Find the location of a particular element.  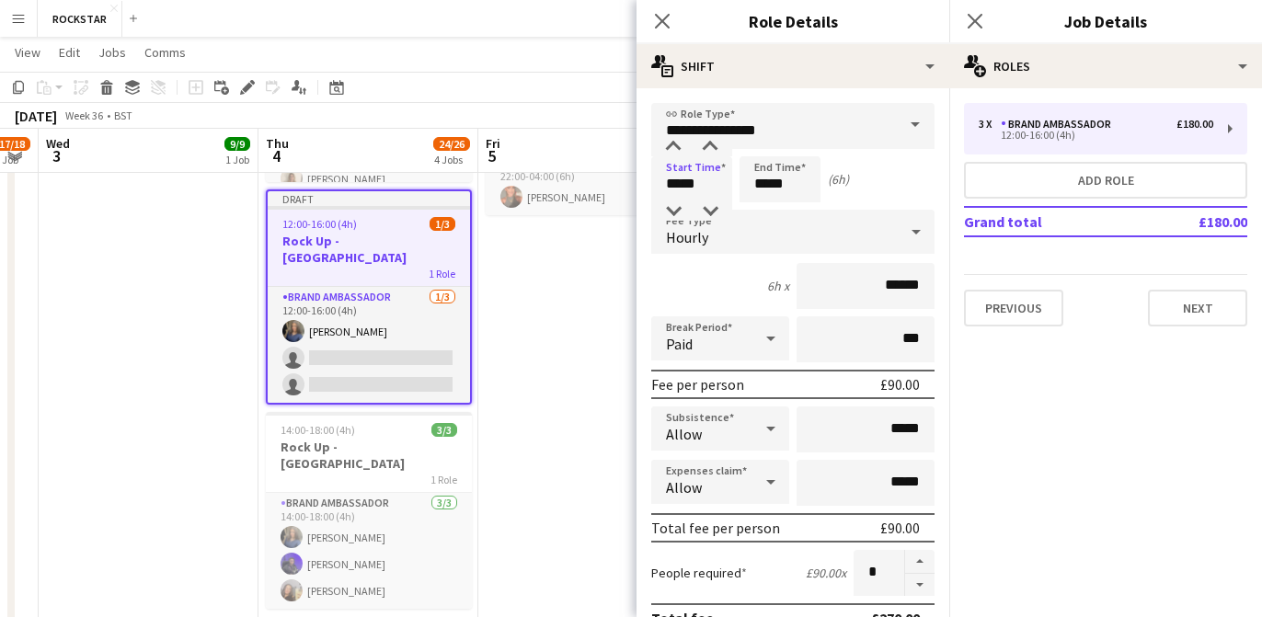

div: Total fee per person is located at coordinates (716, 528).